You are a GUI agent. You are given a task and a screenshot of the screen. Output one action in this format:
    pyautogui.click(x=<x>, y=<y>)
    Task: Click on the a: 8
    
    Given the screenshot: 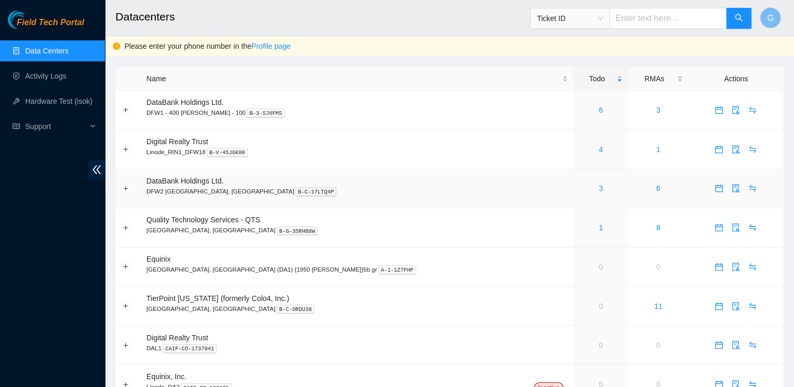 What is the action you would take?
    pyautogui.click(x=658, y=228)
    